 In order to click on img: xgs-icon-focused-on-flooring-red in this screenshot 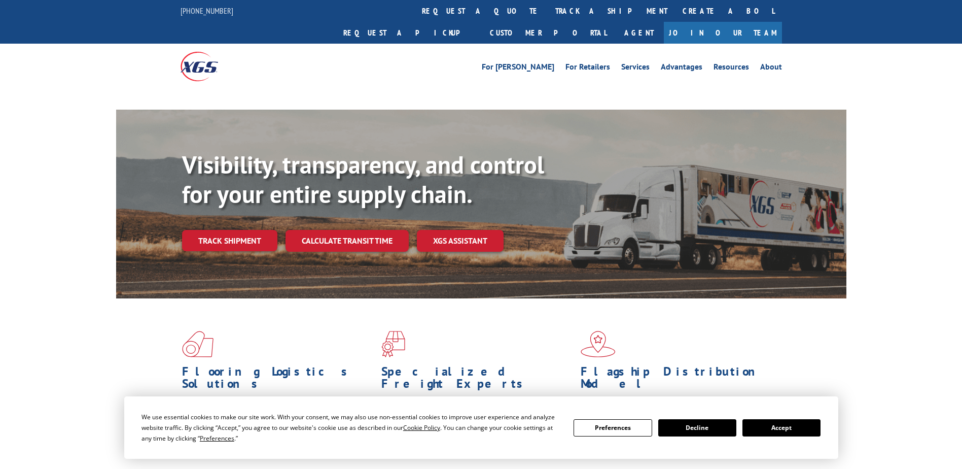, I will do `click(393, 344)`.